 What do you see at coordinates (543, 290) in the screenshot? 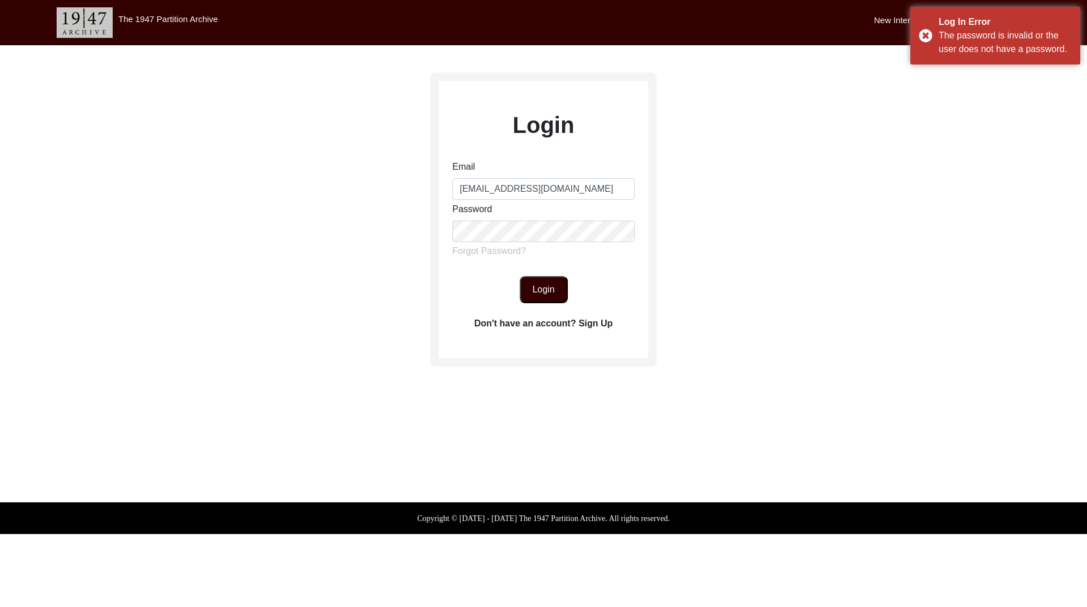
I see `button: Login` at bounding box center [543, 290].